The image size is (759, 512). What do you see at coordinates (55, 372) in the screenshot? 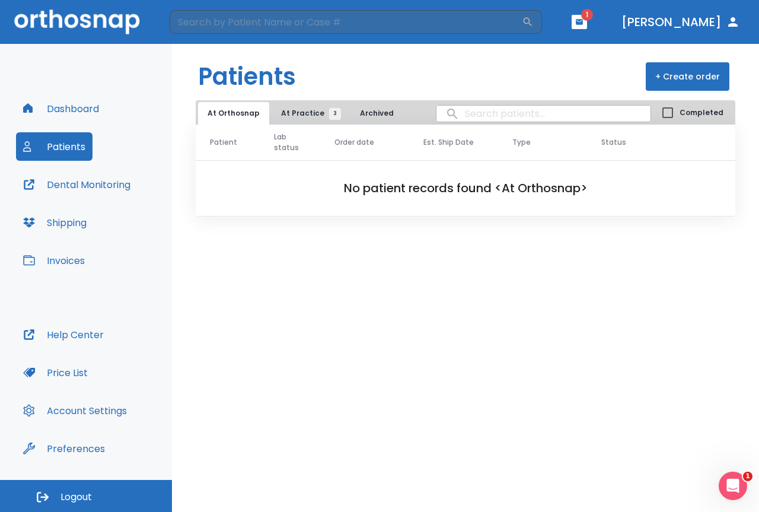
I see `button: Price List` at bounding box center [55, 372].